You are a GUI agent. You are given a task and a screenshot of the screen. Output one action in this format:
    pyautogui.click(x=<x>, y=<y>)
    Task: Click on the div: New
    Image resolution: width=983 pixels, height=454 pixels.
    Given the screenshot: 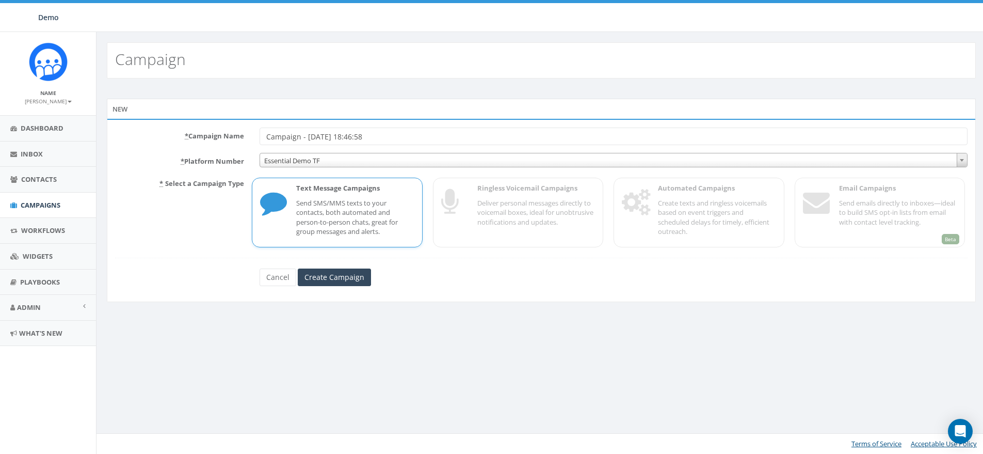 What is the action you would take?
    pyautogui.click(x=541, y=109)
    